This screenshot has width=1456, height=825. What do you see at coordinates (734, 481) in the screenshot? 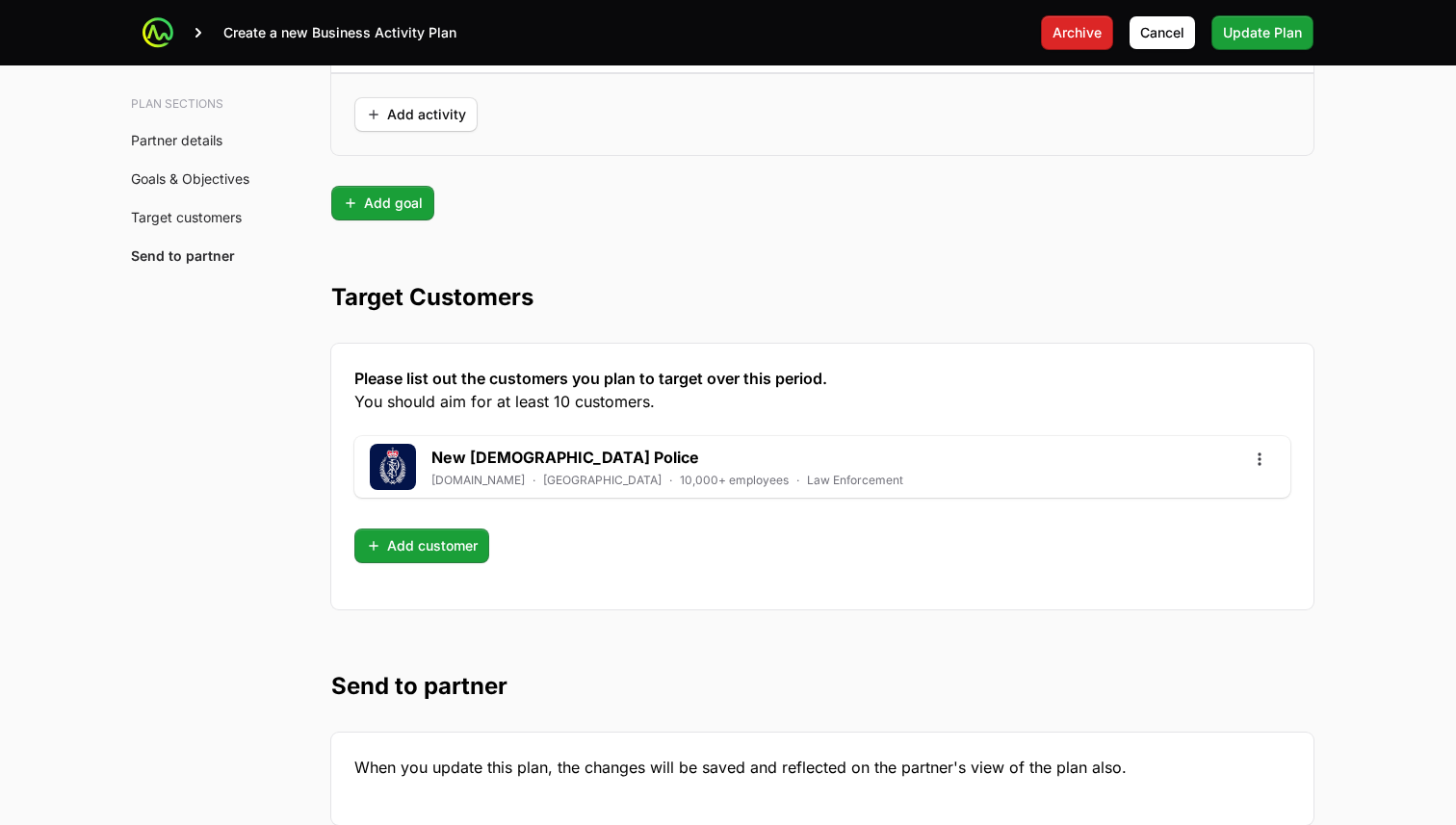
I see `p: 10,000+ employees` at bounding box center [734, 481].